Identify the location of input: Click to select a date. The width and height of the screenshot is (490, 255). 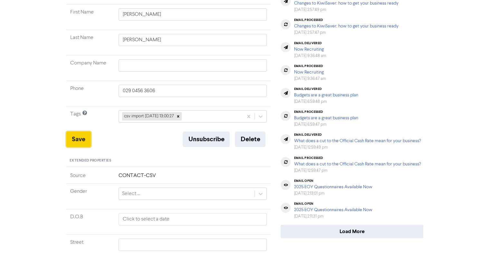
(193, 219).